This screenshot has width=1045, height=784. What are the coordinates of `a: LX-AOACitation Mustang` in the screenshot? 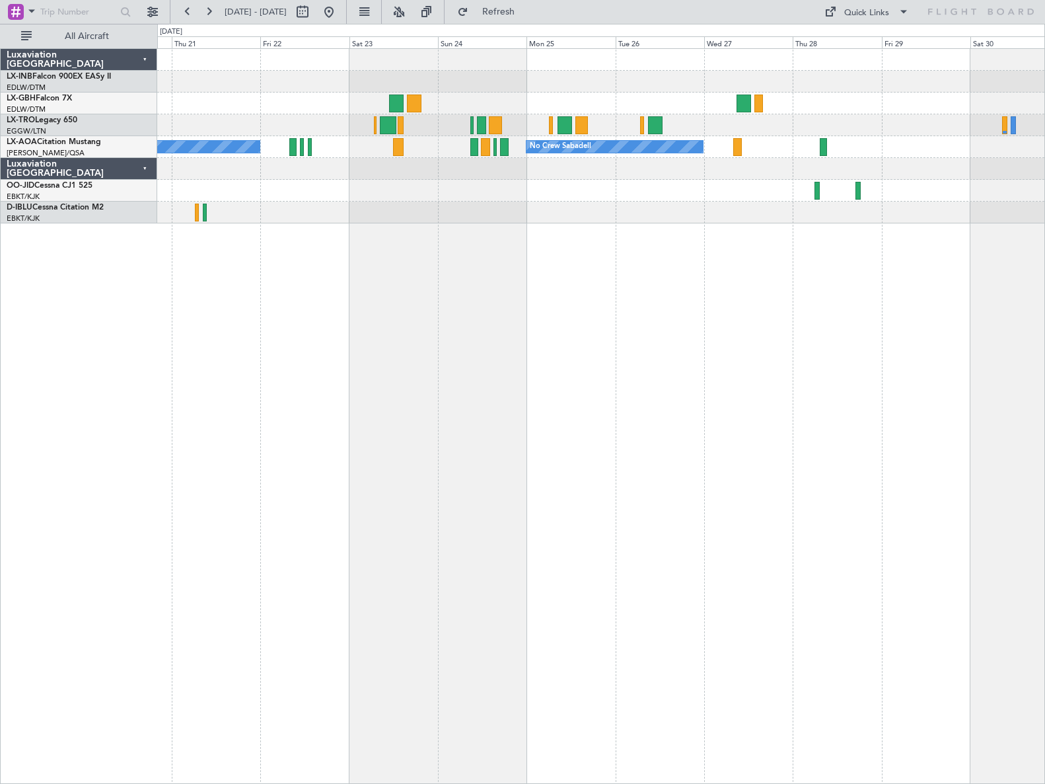 It's located at (54, 142).